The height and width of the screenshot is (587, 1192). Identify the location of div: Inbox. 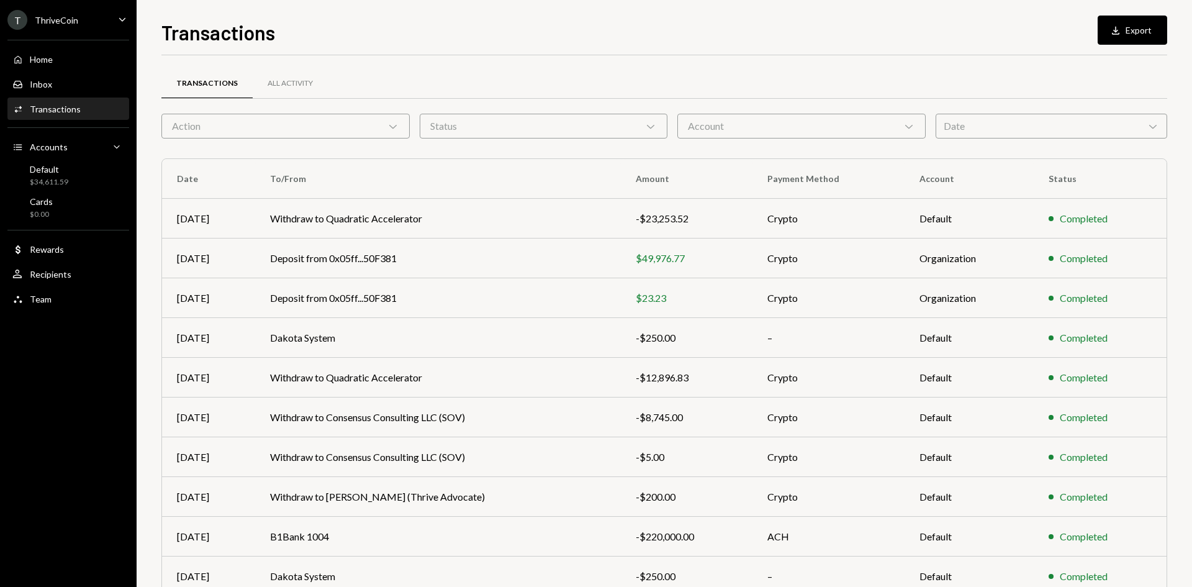
(41, 84).